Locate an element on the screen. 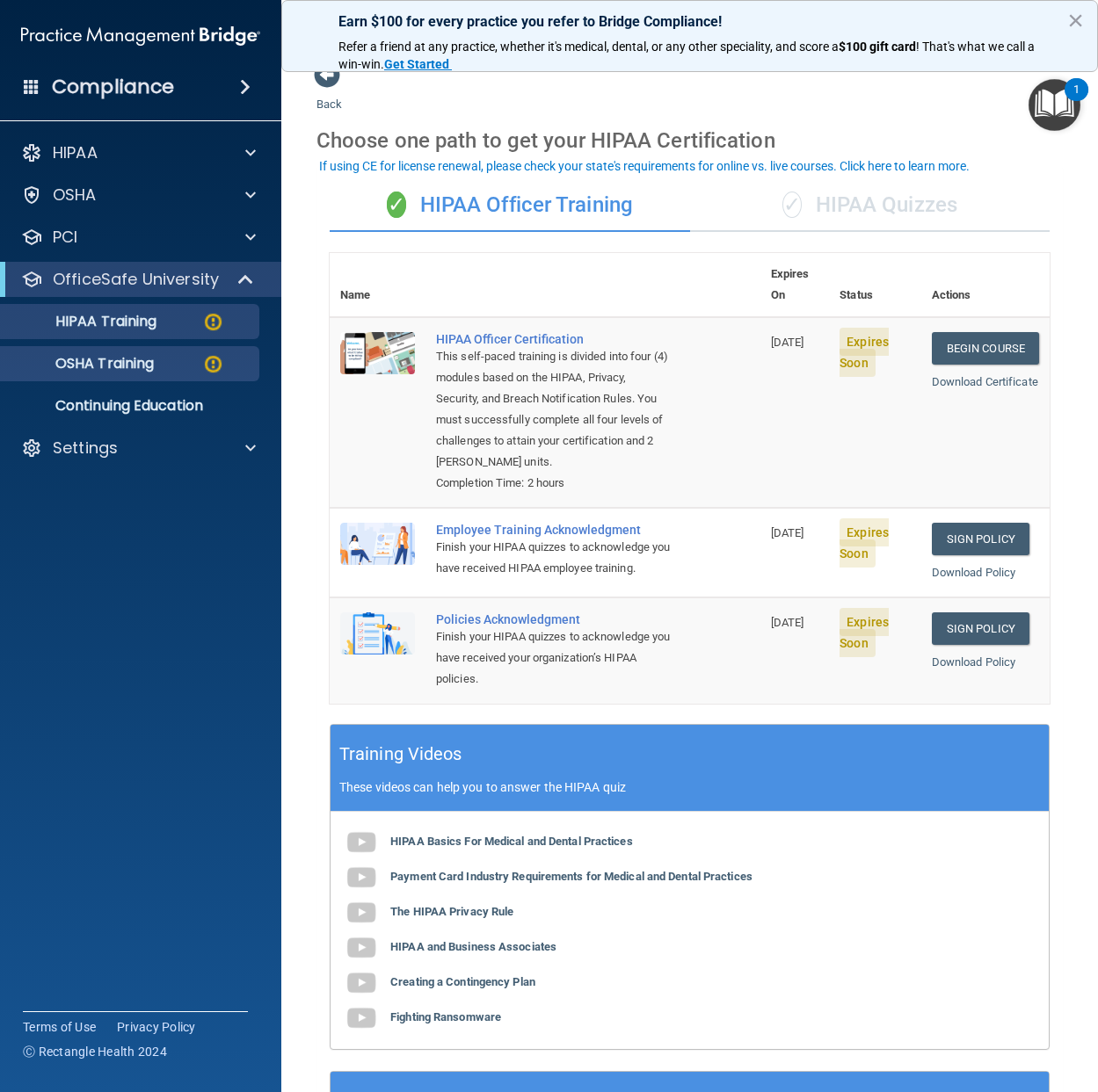 The image size is (1098, 1092). span: Refer a friend at any practice, whether it's medical, dental, or any other speciality, and score a is located at coordinates (588, 46).